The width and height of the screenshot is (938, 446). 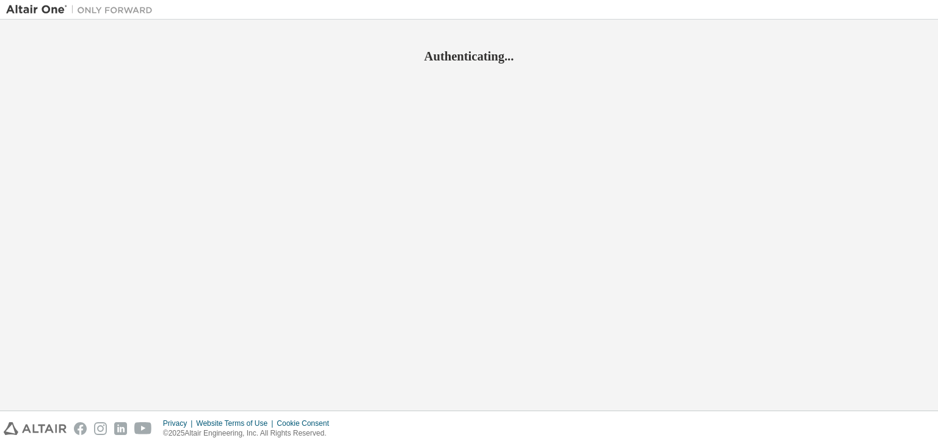 What do you see at coordinates (143, 428) in the screenshot?
I see `img: youtube.svg` at bounding box center [143, 428].